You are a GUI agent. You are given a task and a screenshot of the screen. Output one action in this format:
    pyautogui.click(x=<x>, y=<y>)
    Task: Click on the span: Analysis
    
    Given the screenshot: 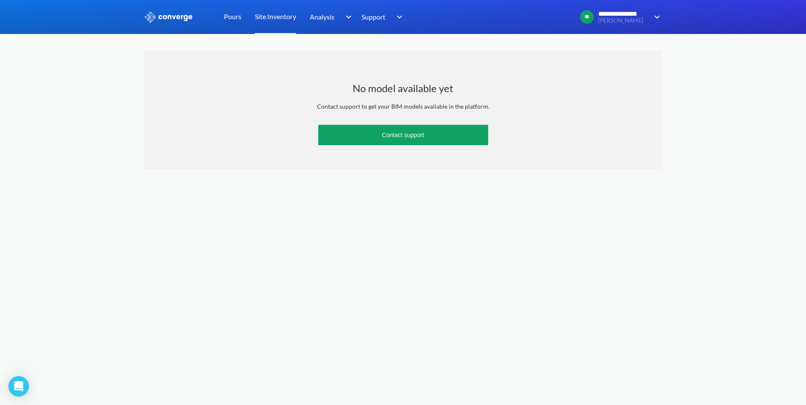 What is the action you would take?
    pyautogui.click(x=322, y=17)
    